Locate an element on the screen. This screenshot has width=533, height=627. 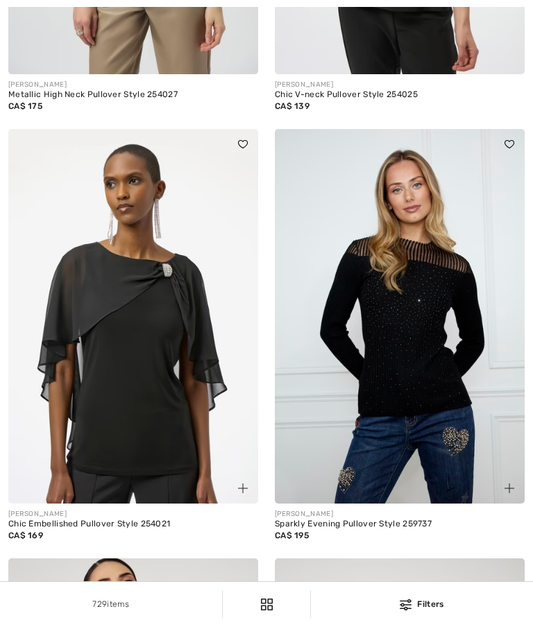
span: CA$ 175 is located at coordinates (25, 106).